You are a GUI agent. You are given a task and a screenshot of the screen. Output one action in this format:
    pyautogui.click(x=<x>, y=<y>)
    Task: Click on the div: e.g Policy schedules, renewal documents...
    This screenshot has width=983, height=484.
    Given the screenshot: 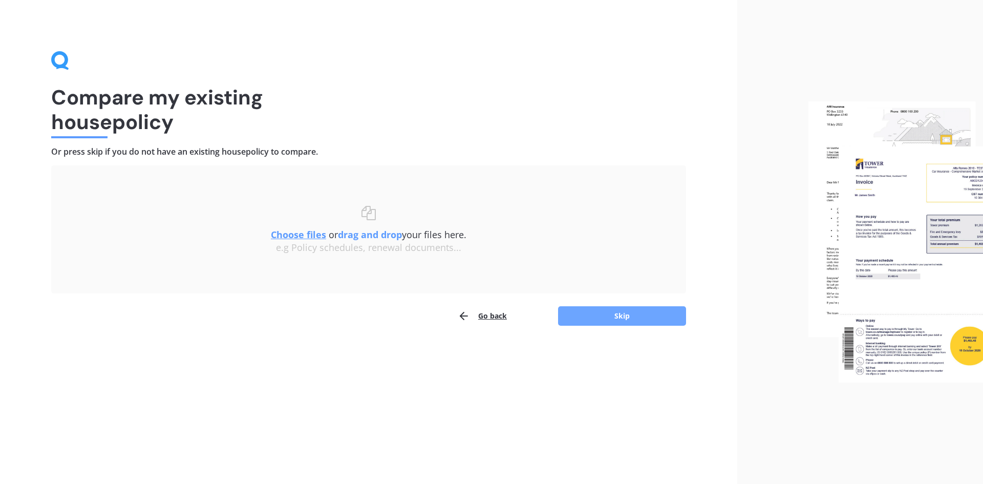 What is the action you would take?
    pyautogui.click(x=369, y=248)
    